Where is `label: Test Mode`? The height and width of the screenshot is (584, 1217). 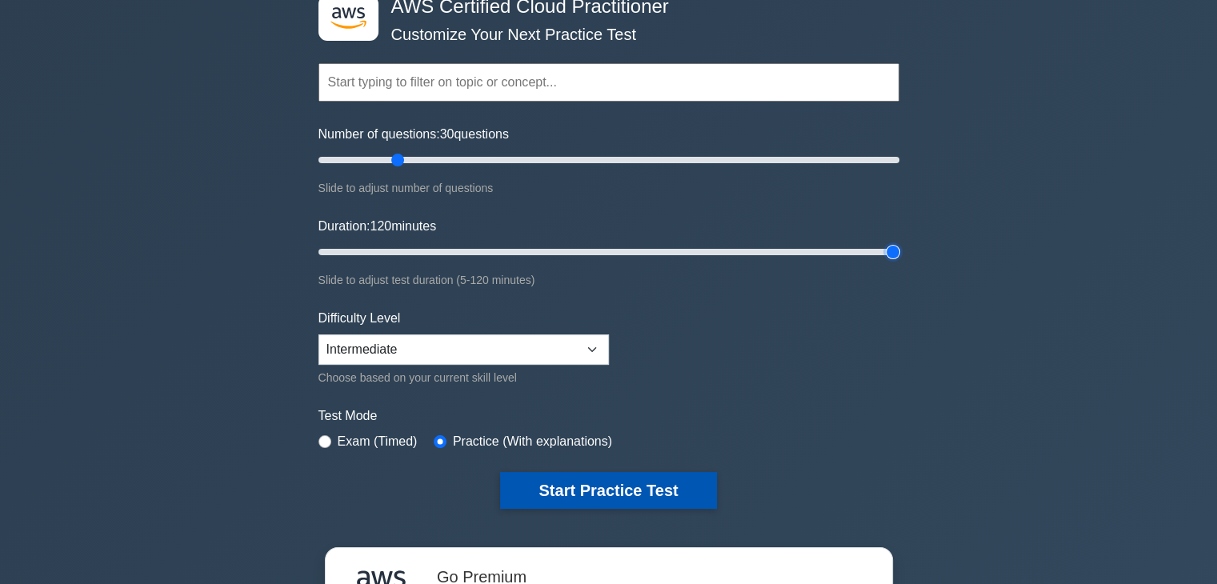 label: Test Mode is located at coordinates (609, 416).